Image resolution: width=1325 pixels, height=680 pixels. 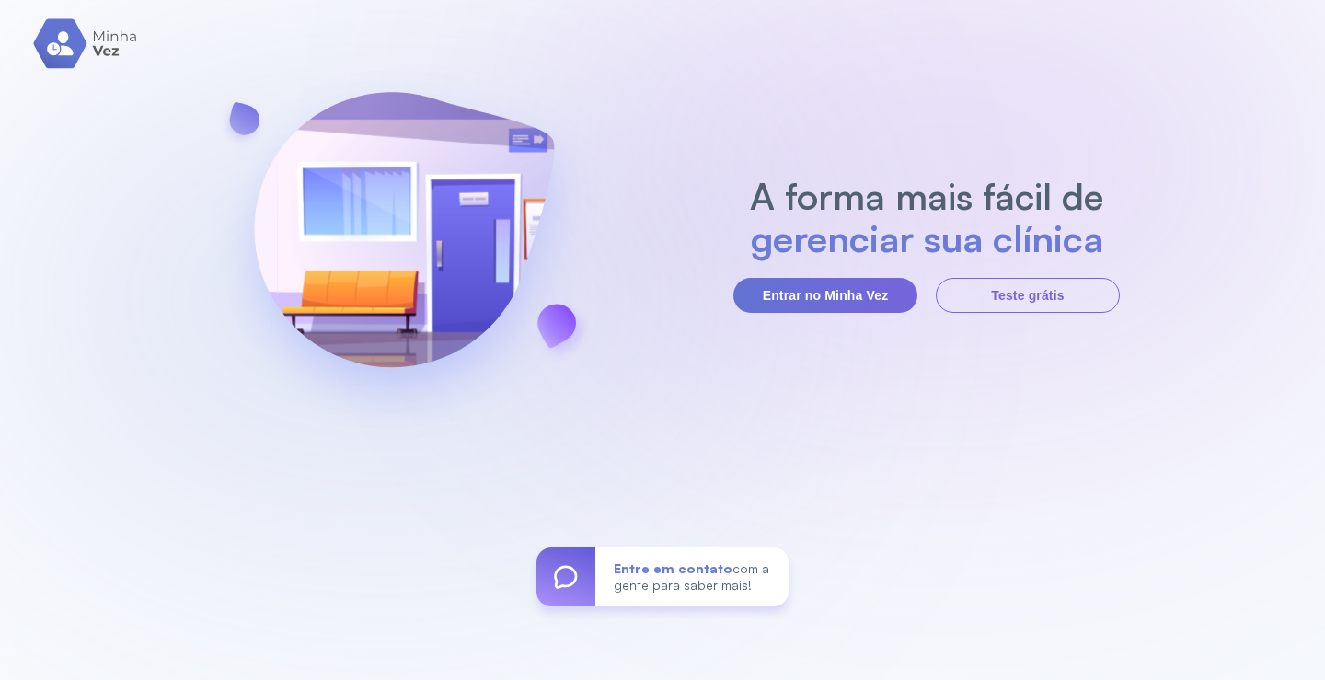 What do you see at coordinates (926, 238) in the screenshot?
I see `h2: gerenciar sua clínica` at bounding box center [926, 238].